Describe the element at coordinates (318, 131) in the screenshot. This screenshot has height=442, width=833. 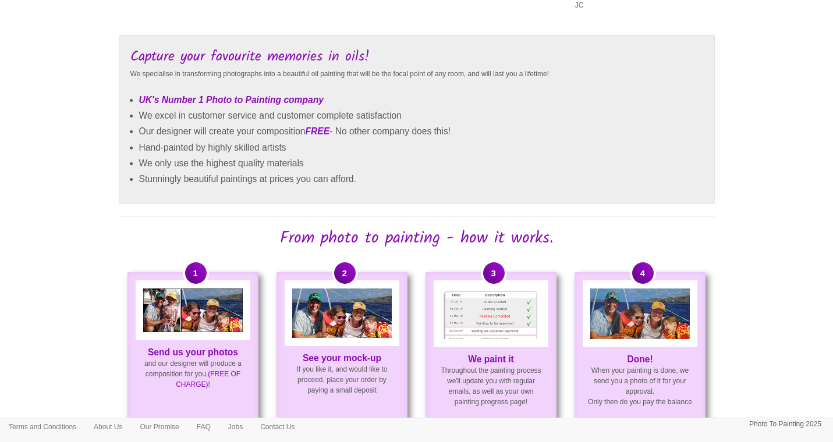
I see `em: FREE` at that location.